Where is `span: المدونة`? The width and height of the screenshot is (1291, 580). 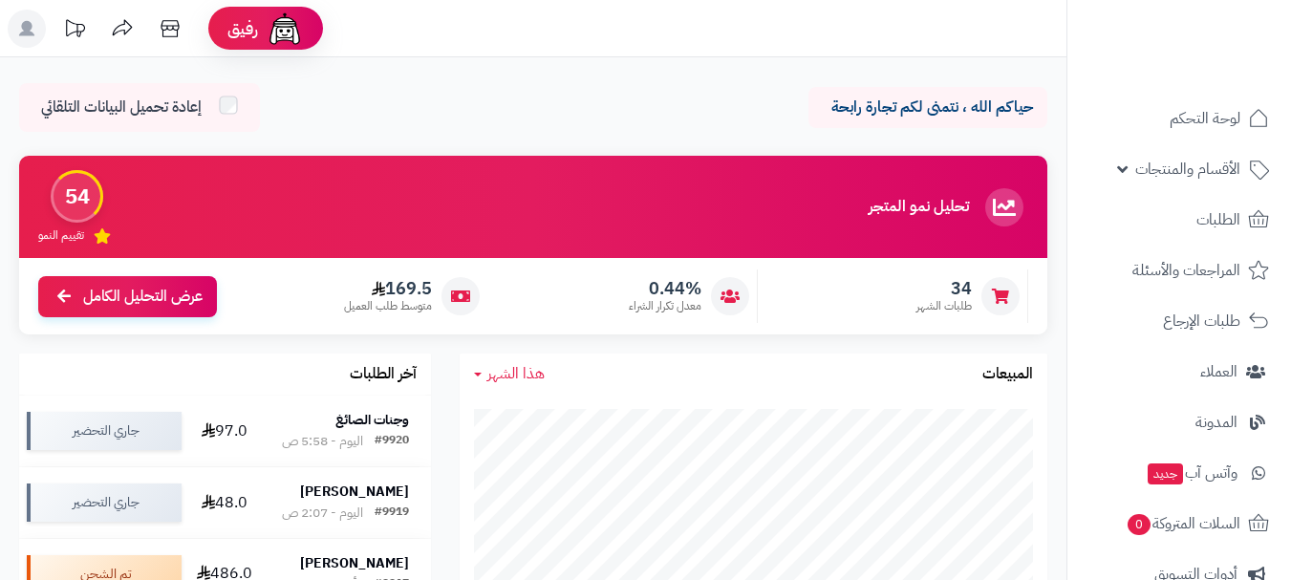
span: المدونة is located at coordinates (1216, 422).